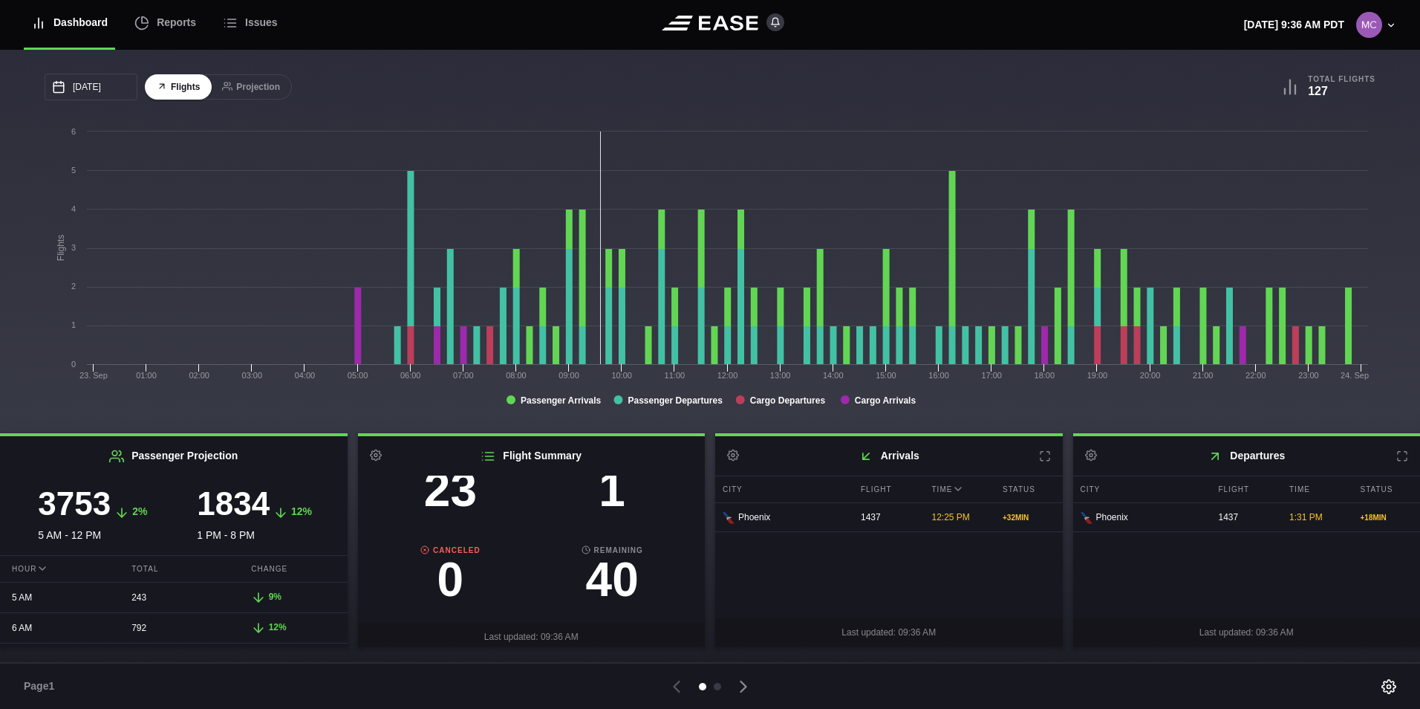 The width and height of the screenshot is (1420, 709). What do you see at coordinates (173, 628) in the screenshot?
I see `div: 792` at bounding box center [173, 628].